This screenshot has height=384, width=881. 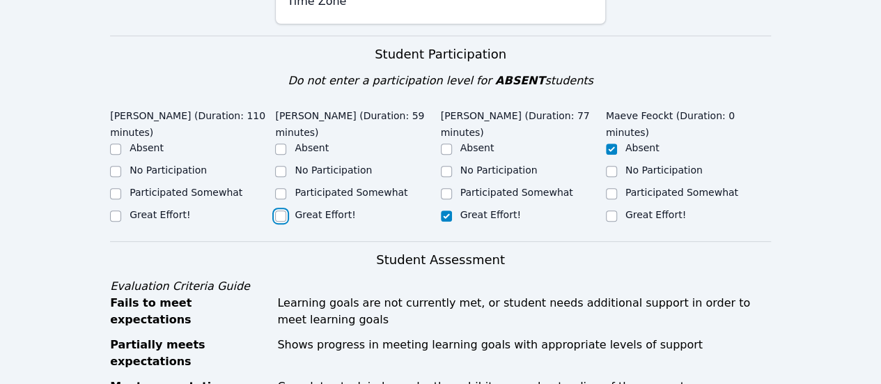 I want to click on h3: Student Assessment, so click(x=440, y=260).